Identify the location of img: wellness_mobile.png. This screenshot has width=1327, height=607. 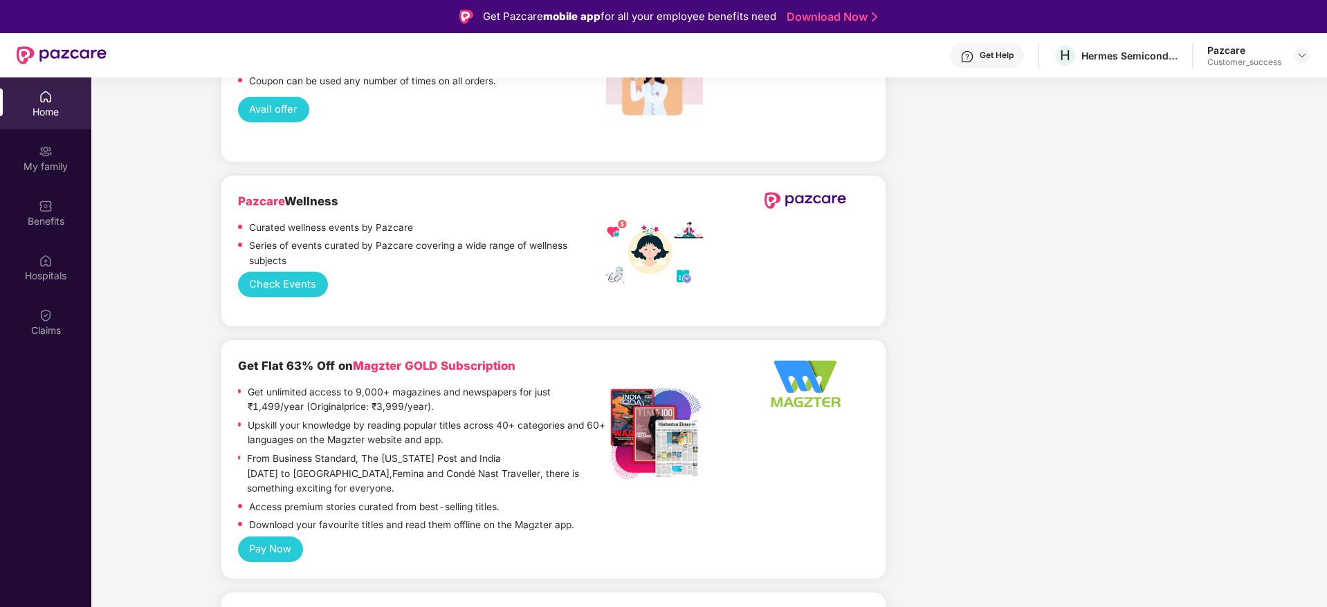
(654, 252).